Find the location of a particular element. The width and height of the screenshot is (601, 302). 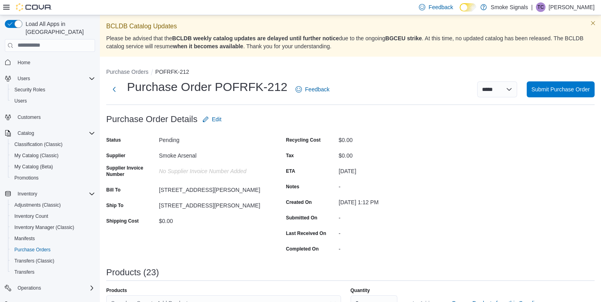

label: Last Received On is located at coordinates (306, 234).